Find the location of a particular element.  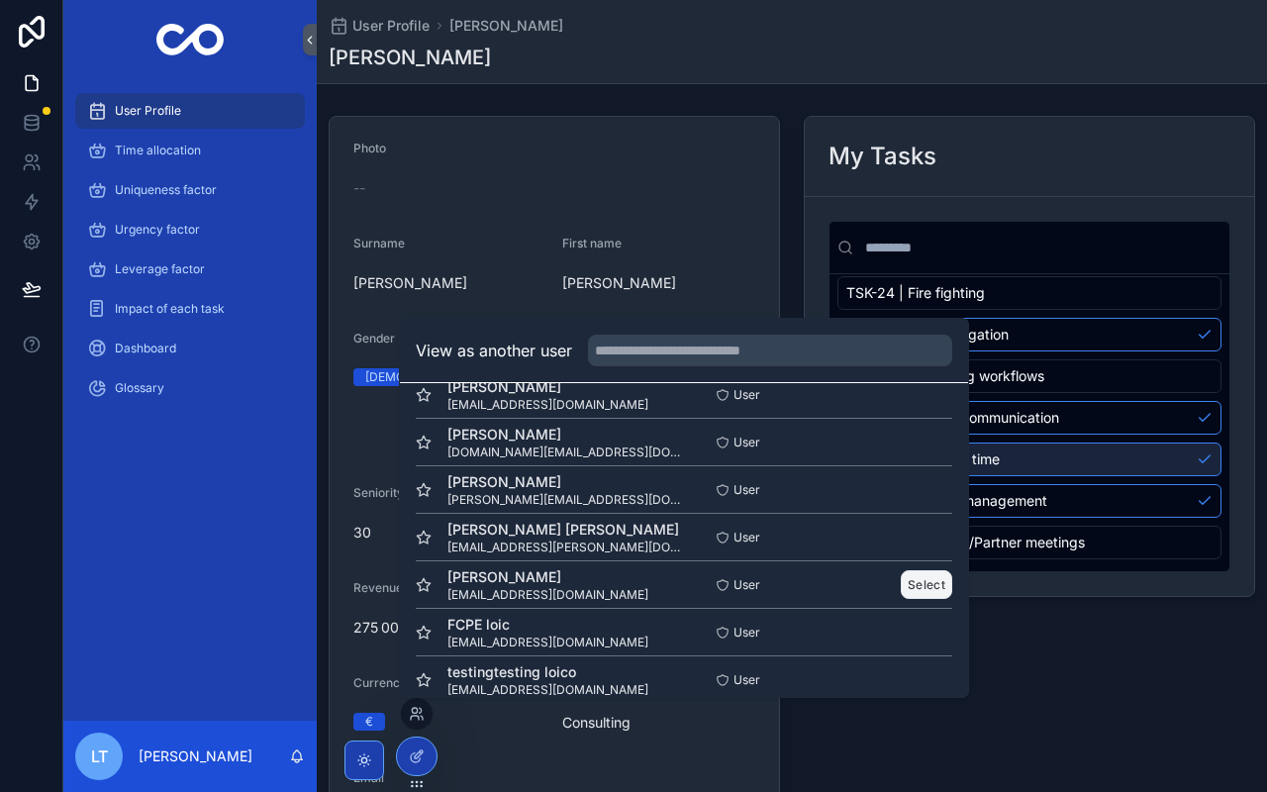

span: Currency used is located at coordinates (395, 682).